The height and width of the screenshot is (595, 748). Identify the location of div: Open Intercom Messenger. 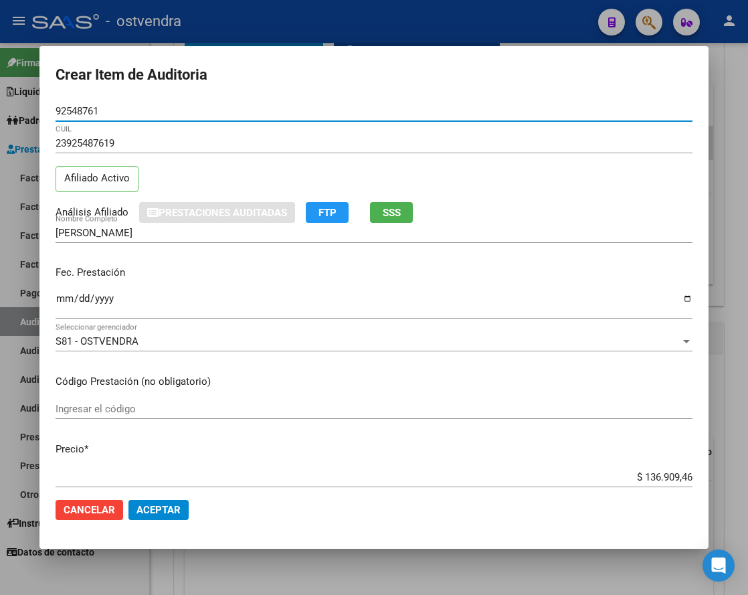
(718, 565).